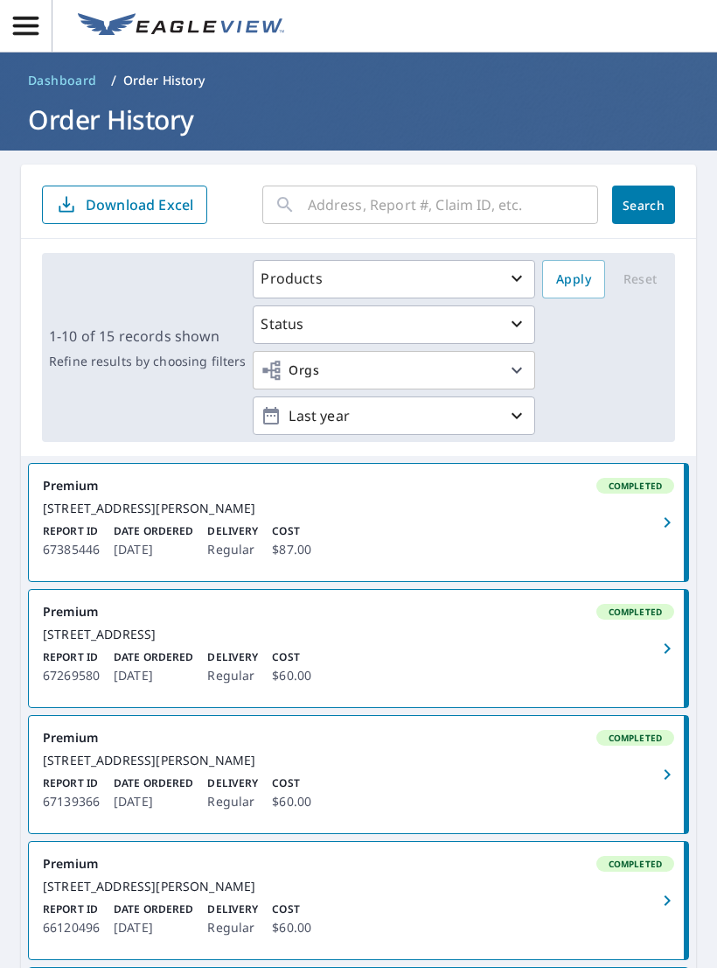 The image size is (717, 968). Describe the element at coordinates (147, 336) in the screenshot. I see `p: 1-10 of 15 records shown` at that location.